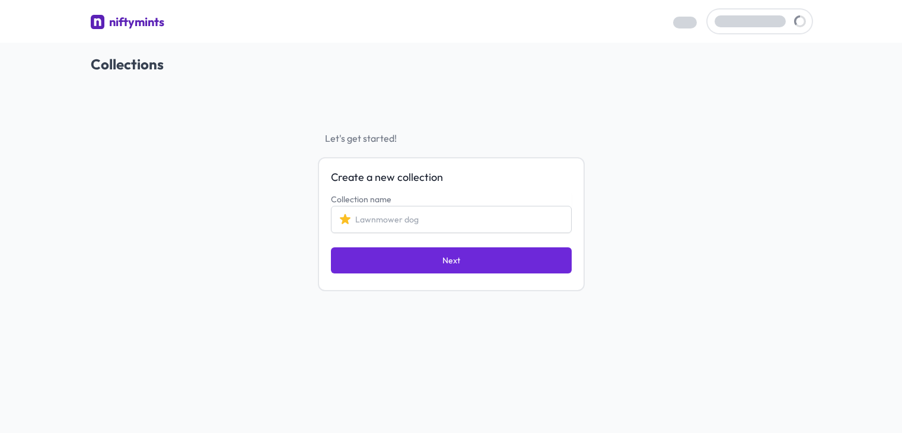 This screenshot has height=433, width=902. I want to click on span: Next, so click(451, 260).